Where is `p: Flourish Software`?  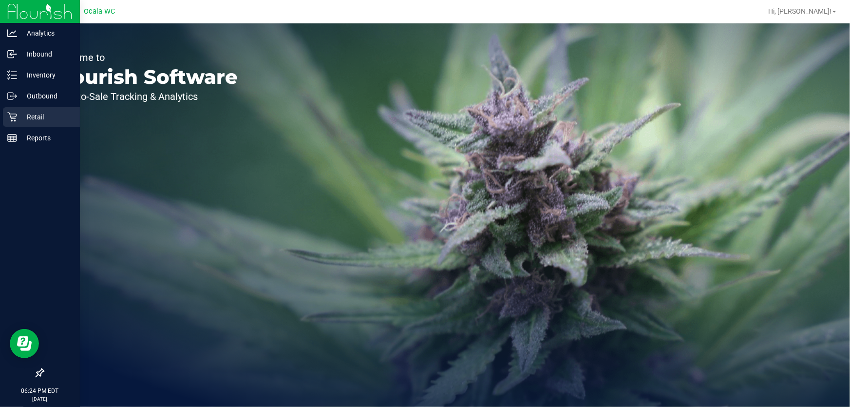 p: Flourish Software is located at coordinates (145, 77).